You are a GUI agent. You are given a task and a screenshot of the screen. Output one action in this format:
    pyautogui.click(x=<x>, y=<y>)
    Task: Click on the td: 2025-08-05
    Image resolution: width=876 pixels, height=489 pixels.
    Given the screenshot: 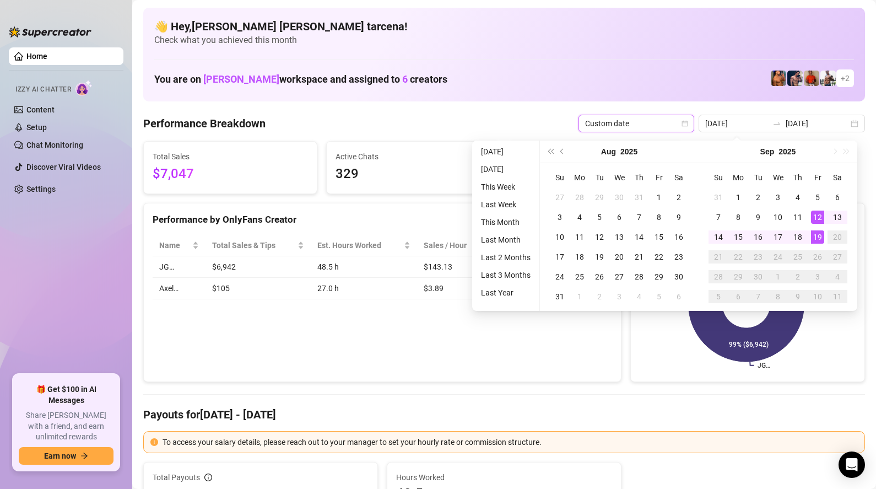 What is the action you would take?
    pyautogui.click(x=599, y=217)
    